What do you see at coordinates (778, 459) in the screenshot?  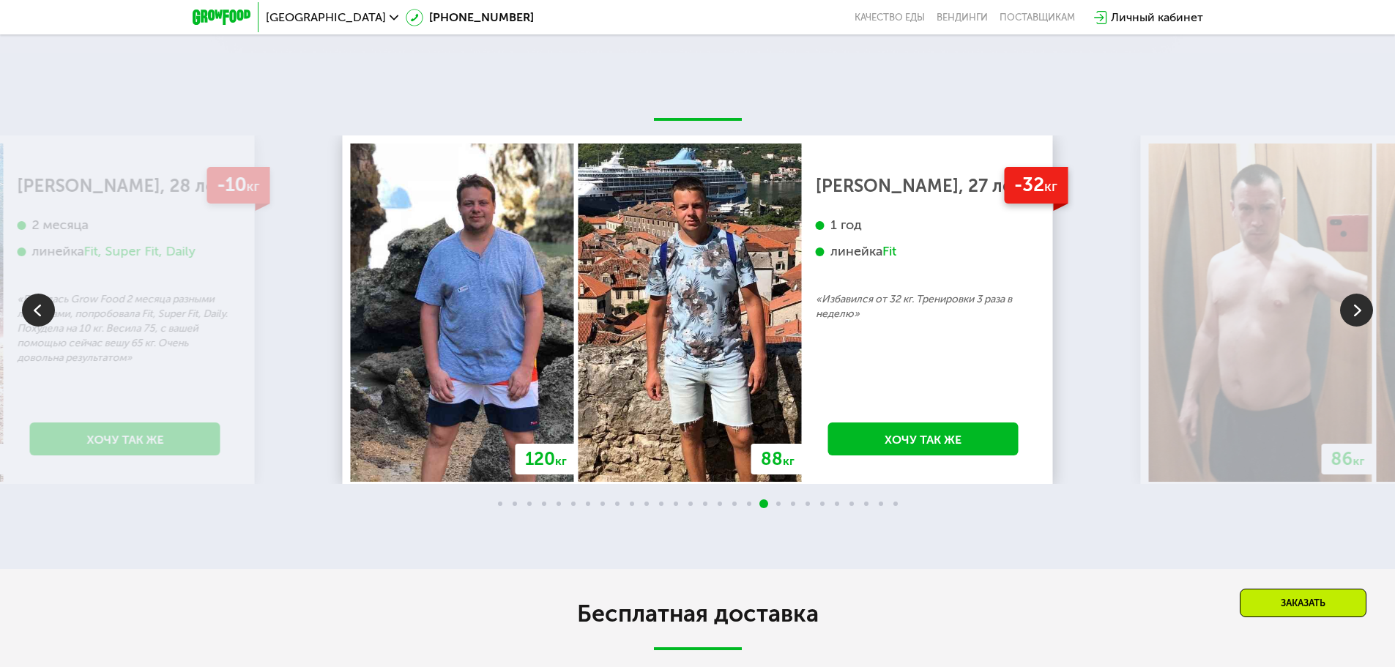 I see `div: 88` at bounding box center [778, 459].